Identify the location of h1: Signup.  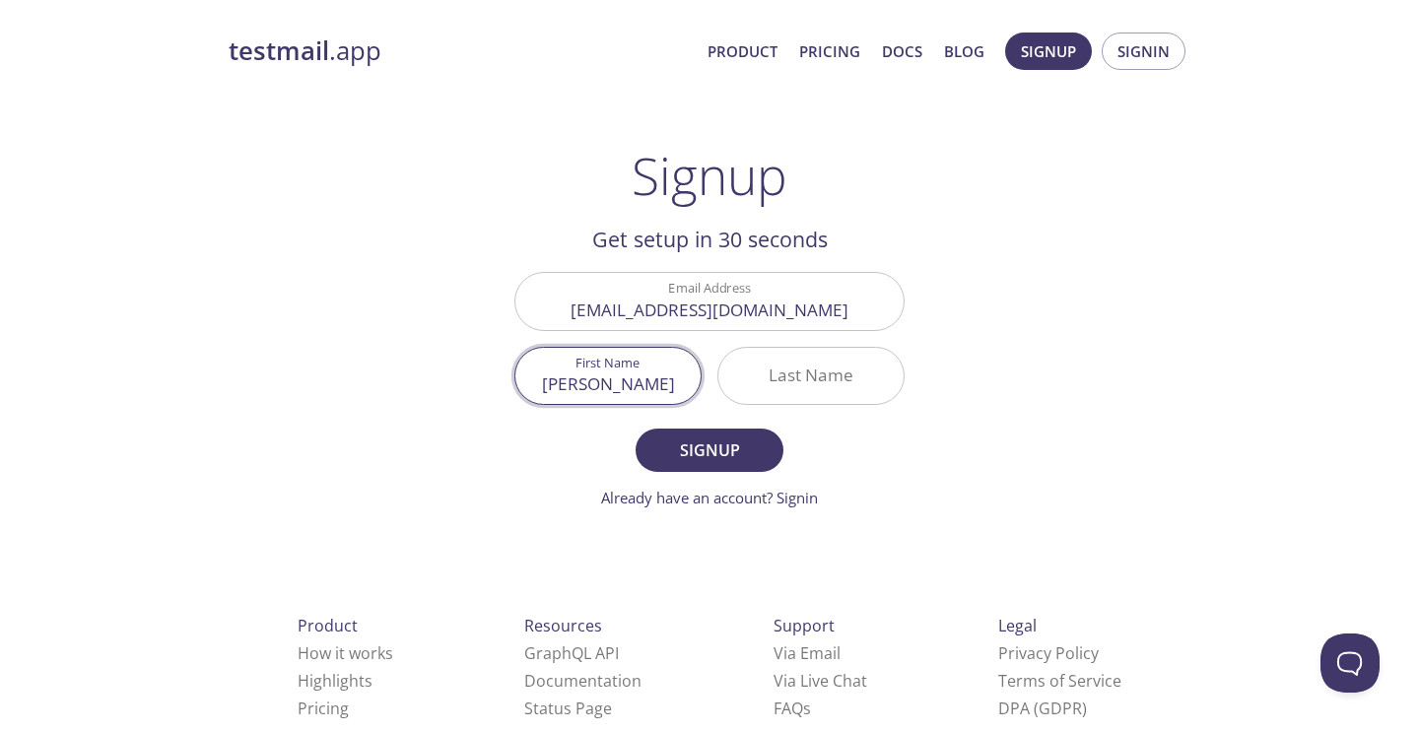
(710, 175).